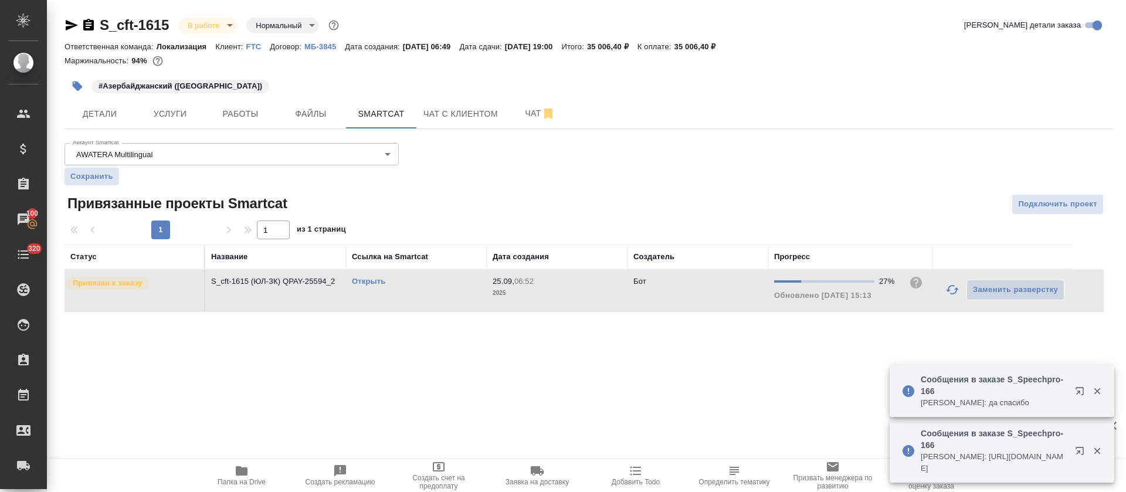 The image size is (1126, 492). Describe the element at coordinates (242, 475) in the screenshot. I see `button: Папка на Drive` at that location.